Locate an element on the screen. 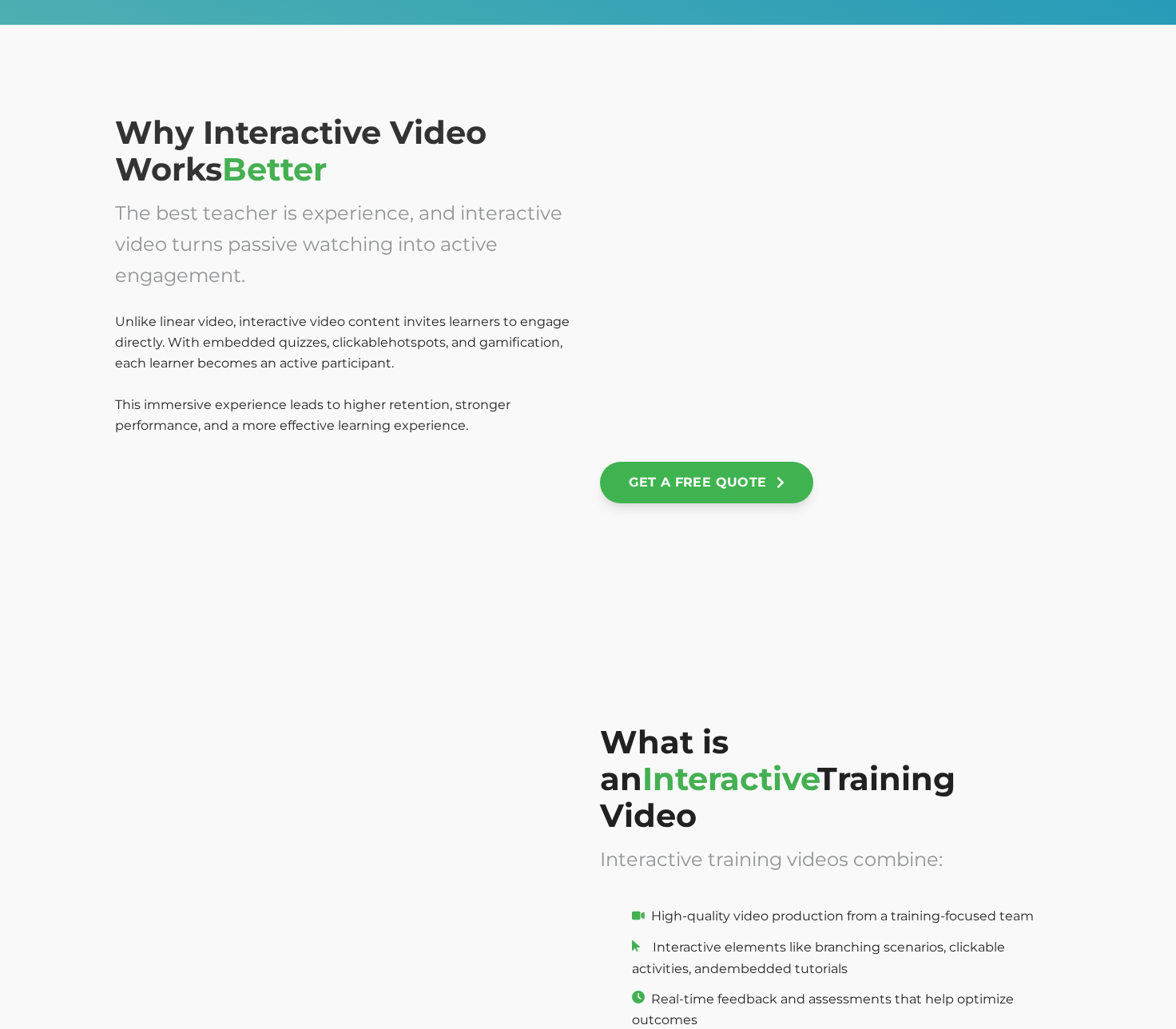  span: This immersive experience leads to higher retention, stronger performance, and a more effective l... is located at coordinates (312, 414).